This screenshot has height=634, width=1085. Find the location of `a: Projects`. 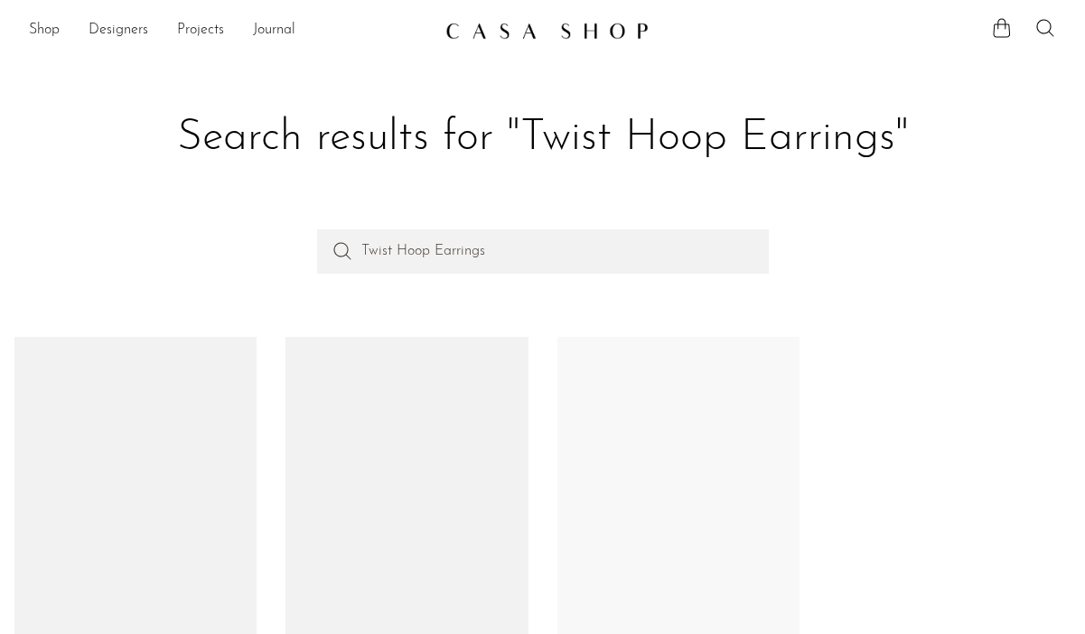

a: Projects is located at coordinates (201, 31).